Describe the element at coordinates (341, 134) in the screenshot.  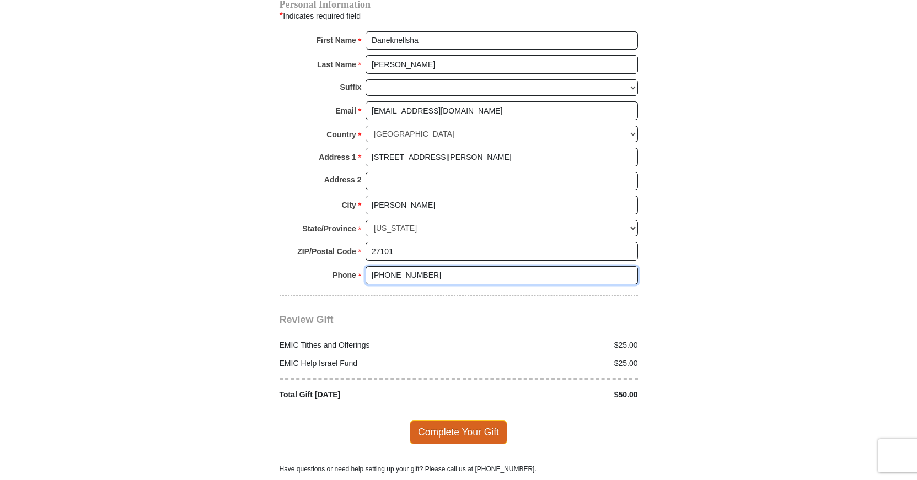
I see `strong: Country` at that location.